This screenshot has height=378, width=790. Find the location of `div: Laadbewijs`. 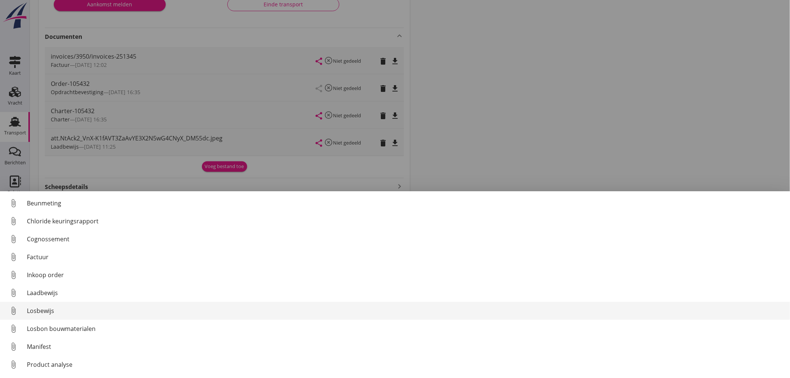

div: Laadbewijs is located at coordinates (405, 293).